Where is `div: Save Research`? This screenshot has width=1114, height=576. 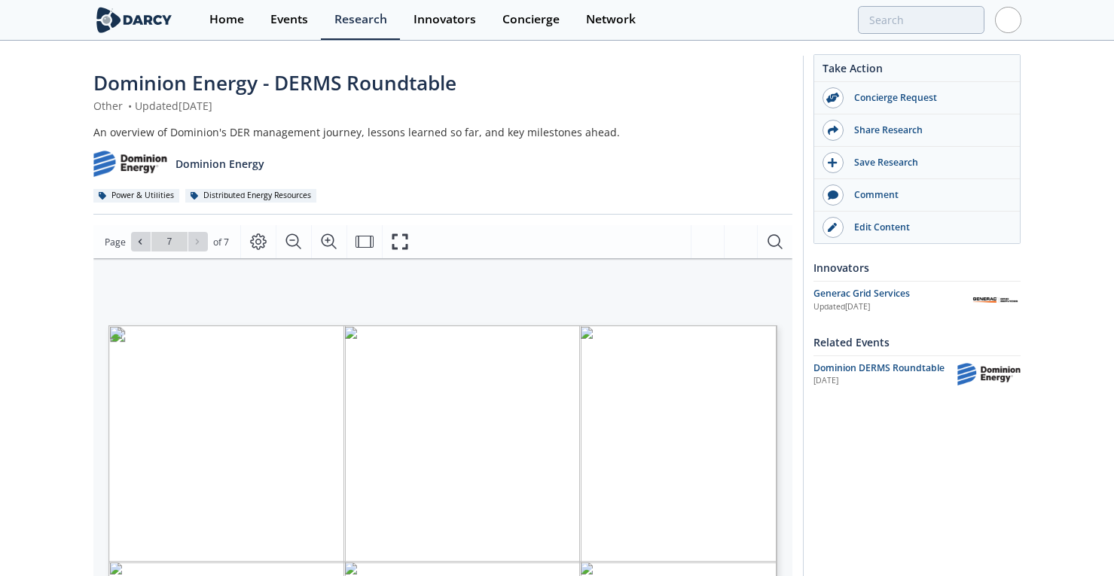
div: Save Research is located at coordinates (928, 163).